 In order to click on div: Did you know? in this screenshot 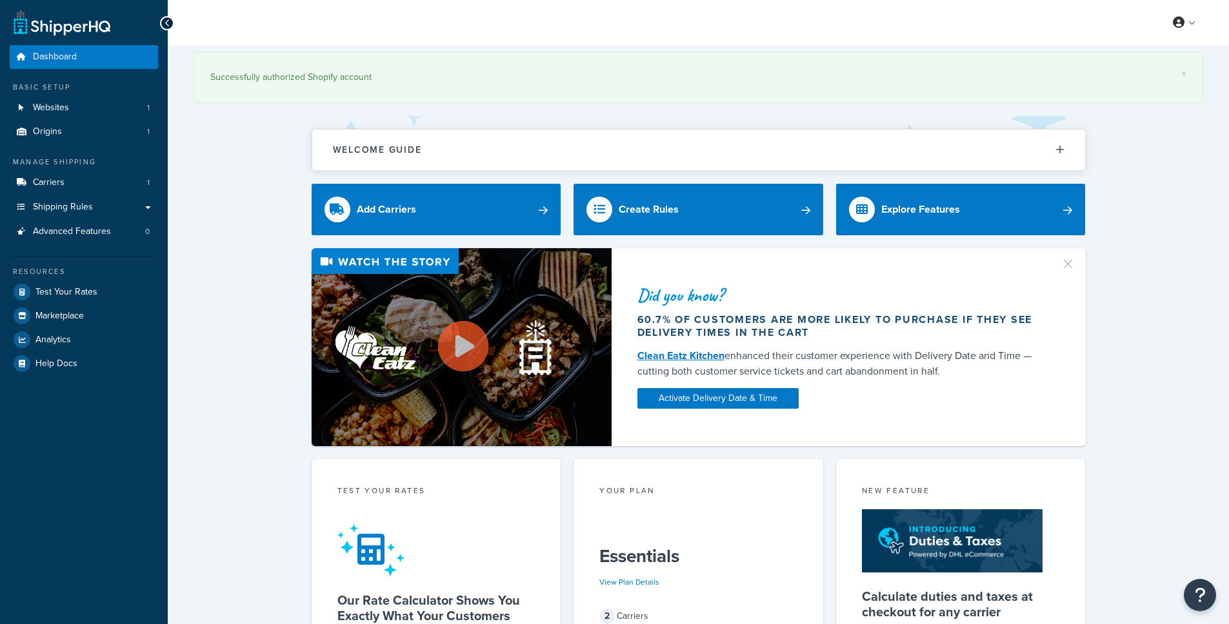, I will do `click(841, 295)`.